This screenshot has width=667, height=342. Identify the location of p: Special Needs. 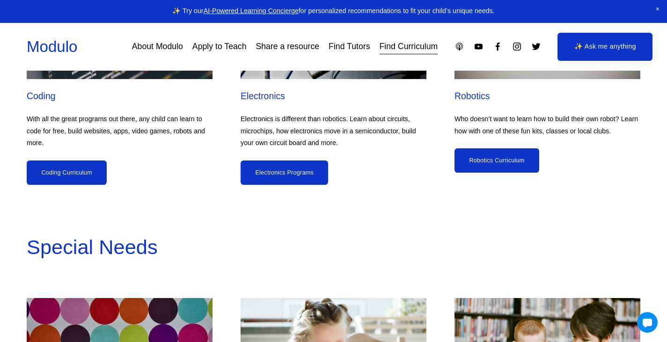
(333, 247).